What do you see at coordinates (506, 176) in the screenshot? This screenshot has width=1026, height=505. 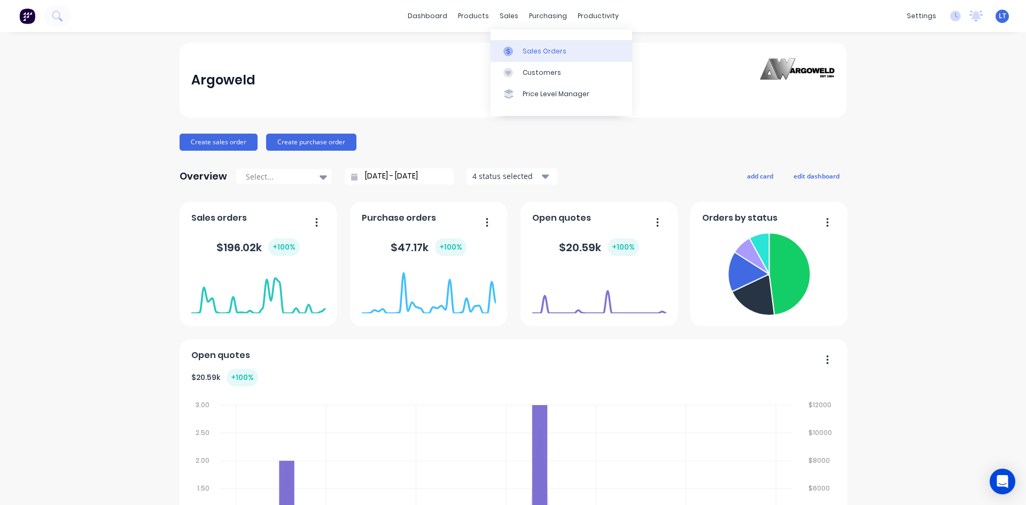 I see `div: 4 status selected` at bounding box center [506, 176].